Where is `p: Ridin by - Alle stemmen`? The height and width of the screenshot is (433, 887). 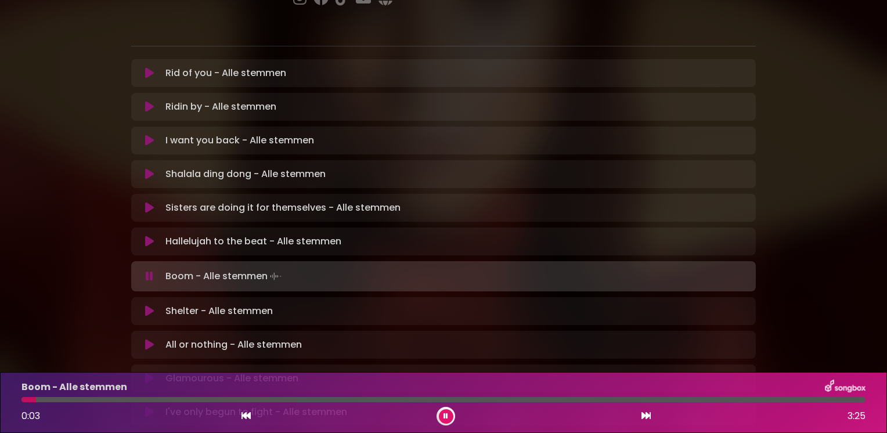 p: Ridin by - Alle stemmen is located at coordinates (221, 107).